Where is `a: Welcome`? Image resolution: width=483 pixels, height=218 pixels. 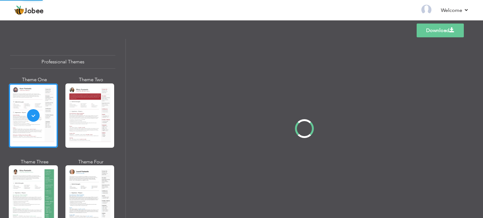
a: Welcome is located at coordinates (454, 10).